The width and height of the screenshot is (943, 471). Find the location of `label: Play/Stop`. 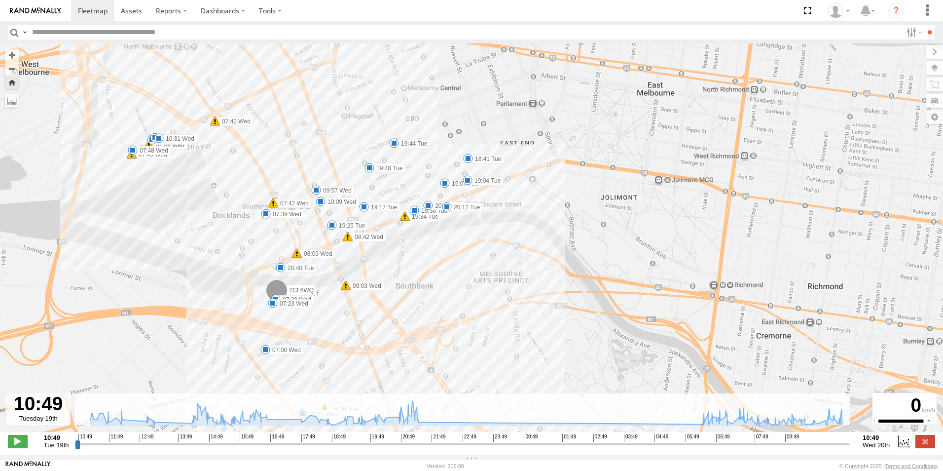

label: Play/Stop is located at coordinates (18, 441).